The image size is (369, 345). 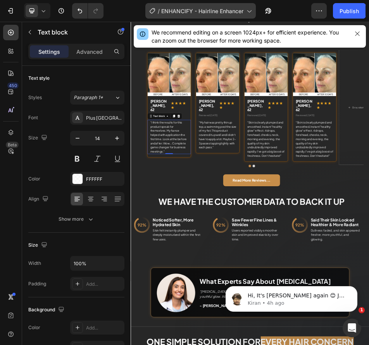 What do you see at coordinates (35, 98) in the screenshot?
I see `div: Styles` at bounding box center [35, 98].